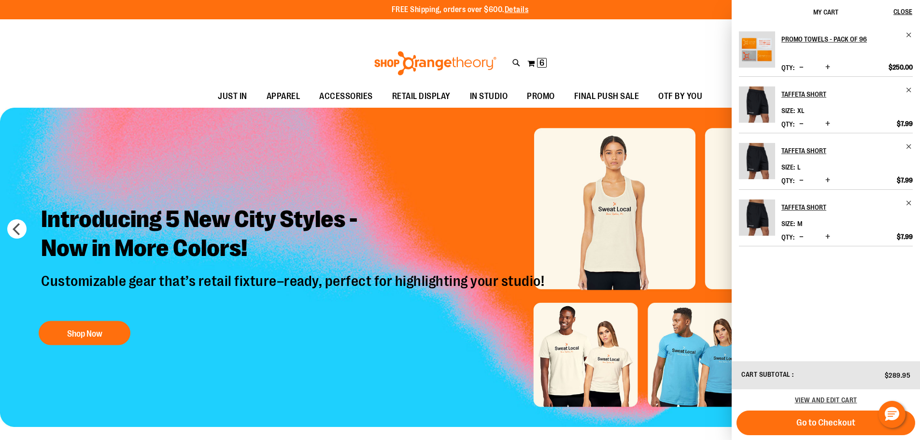 The height and width of the screenshot is (440, 920). Describe the element at coordinates (826, 423) in the screenshot. I see `button: Go to Checkout` at that location.